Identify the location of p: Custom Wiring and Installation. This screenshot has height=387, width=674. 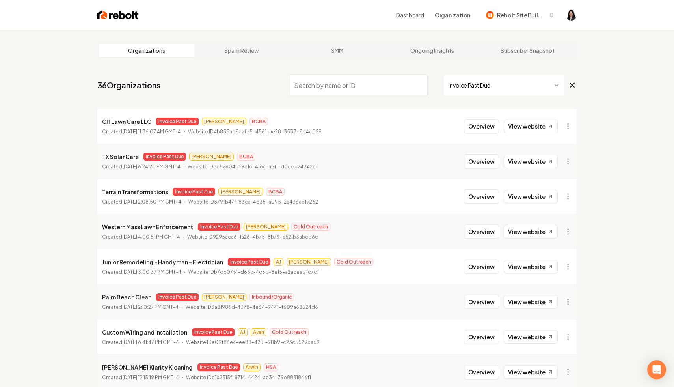
(145, 332).